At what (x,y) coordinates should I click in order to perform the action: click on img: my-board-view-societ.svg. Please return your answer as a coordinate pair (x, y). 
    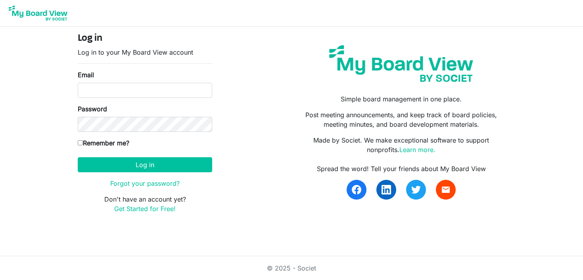
    Looking at the image, I should click on (401, 63).